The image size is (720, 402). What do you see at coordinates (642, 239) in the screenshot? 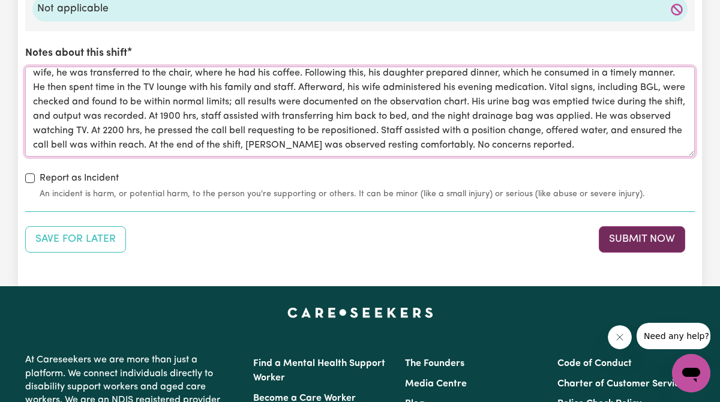
I see `button: Submit your job report` at bounding box center [642, 239].